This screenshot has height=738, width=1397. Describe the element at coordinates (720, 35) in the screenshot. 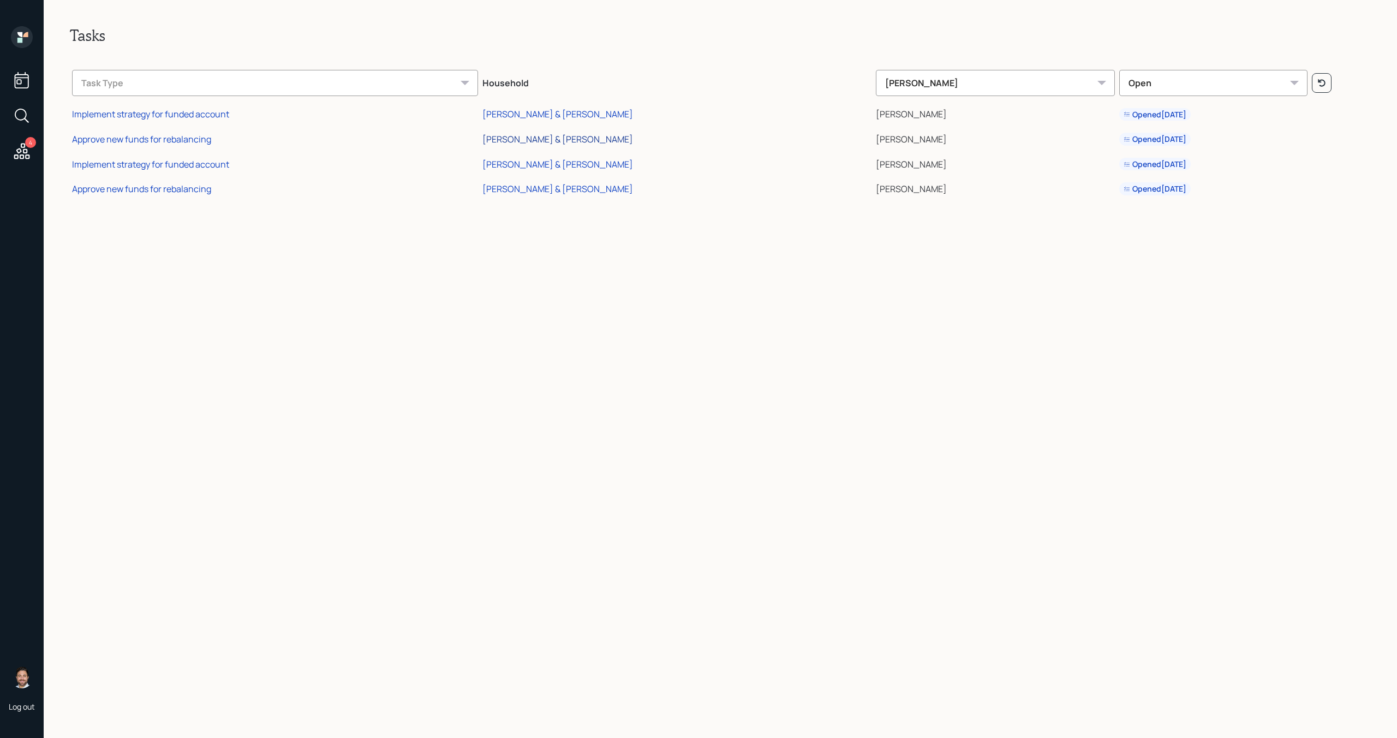

I see `h2: Tasks` at that location.